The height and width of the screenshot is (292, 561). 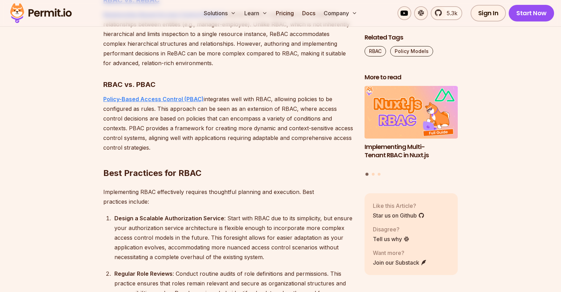 What do you see at coordinates (153, 99) in the screenshot?
I see `a: Policy-Based Access Control (PBAC)` at bounding box center [153, 99].